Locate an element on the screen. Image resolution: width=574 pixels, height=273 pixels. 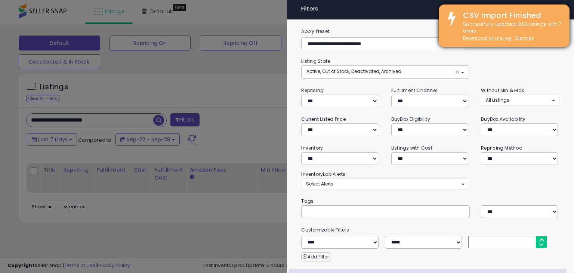
small: Listings with Cost is located at coordinates (412, 148).